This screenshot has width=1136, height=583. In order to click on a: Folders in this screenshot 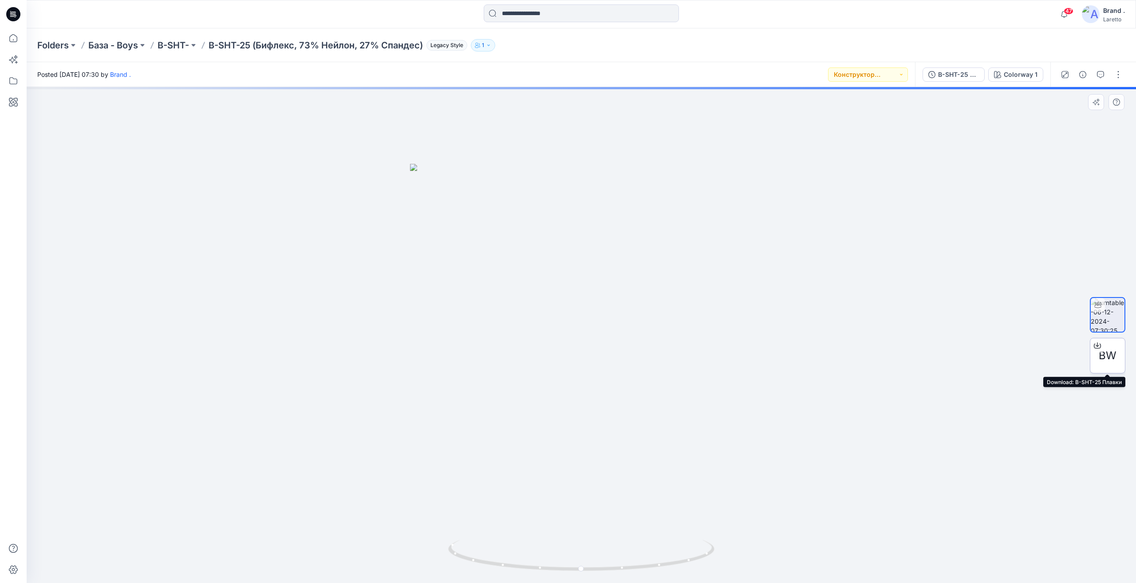, I will do `click(53, 45)`.